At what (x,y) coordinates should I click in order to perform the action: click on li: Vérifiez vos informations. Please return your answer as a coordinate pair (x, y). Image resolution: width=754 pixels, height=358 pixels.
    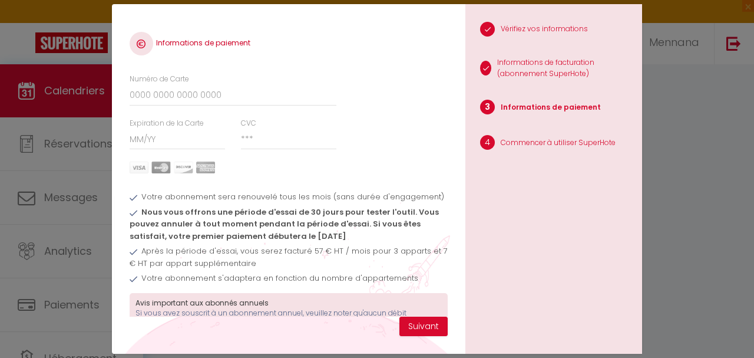
    Looking at the image, I should click on (554, 31).